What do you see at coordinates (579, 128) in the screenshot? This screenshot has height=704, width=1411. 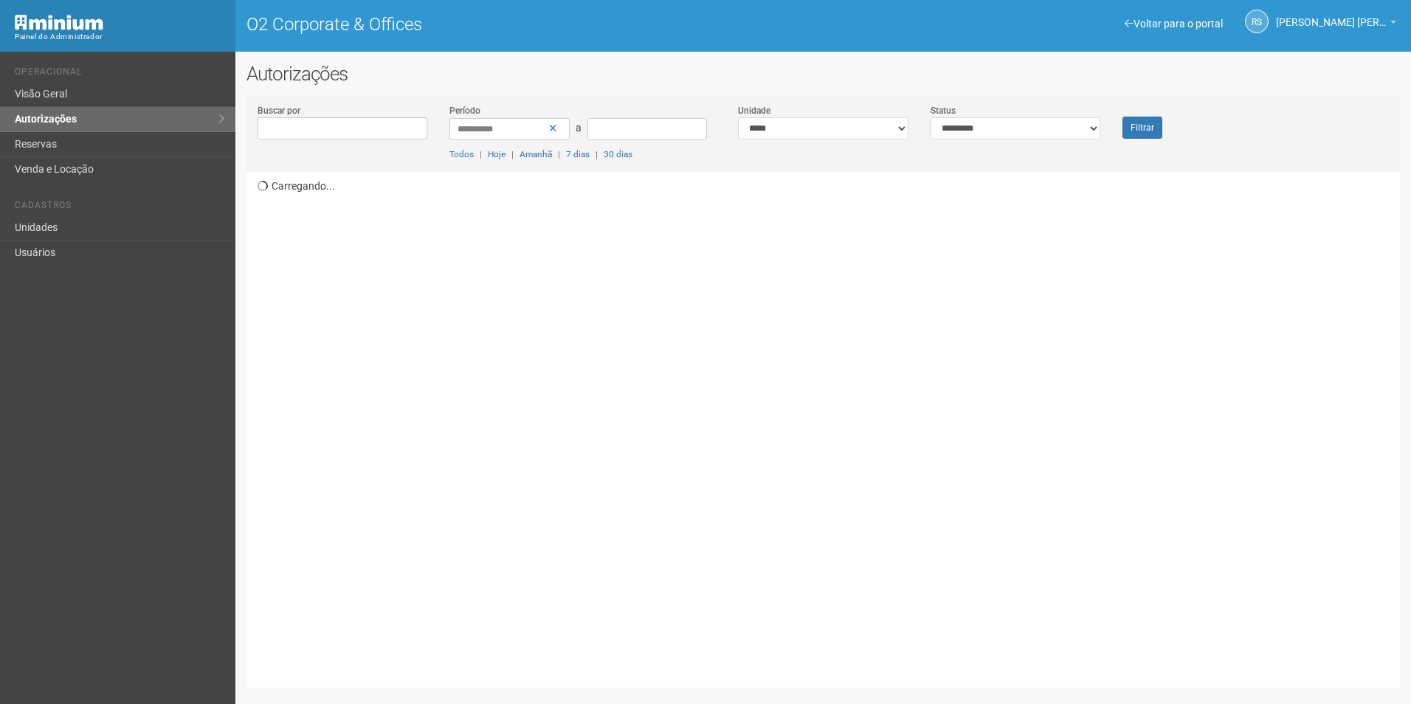 I see `span: a` at bounding box center [579, 128].